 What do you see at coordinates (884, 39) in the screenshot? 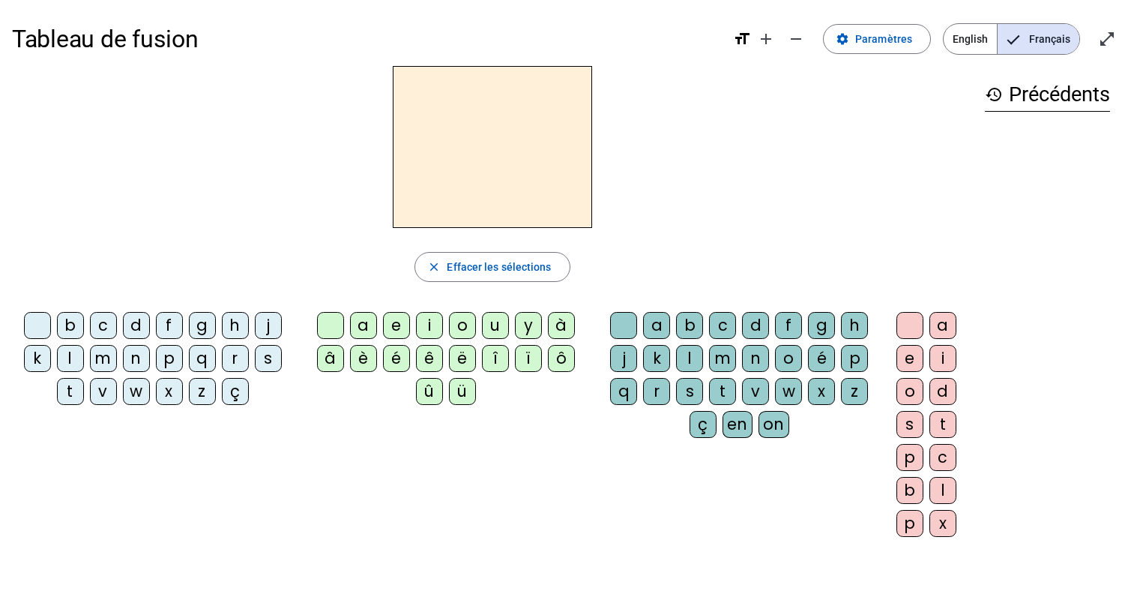
I see `span: Paramètres` at bounding box center [884, 39].